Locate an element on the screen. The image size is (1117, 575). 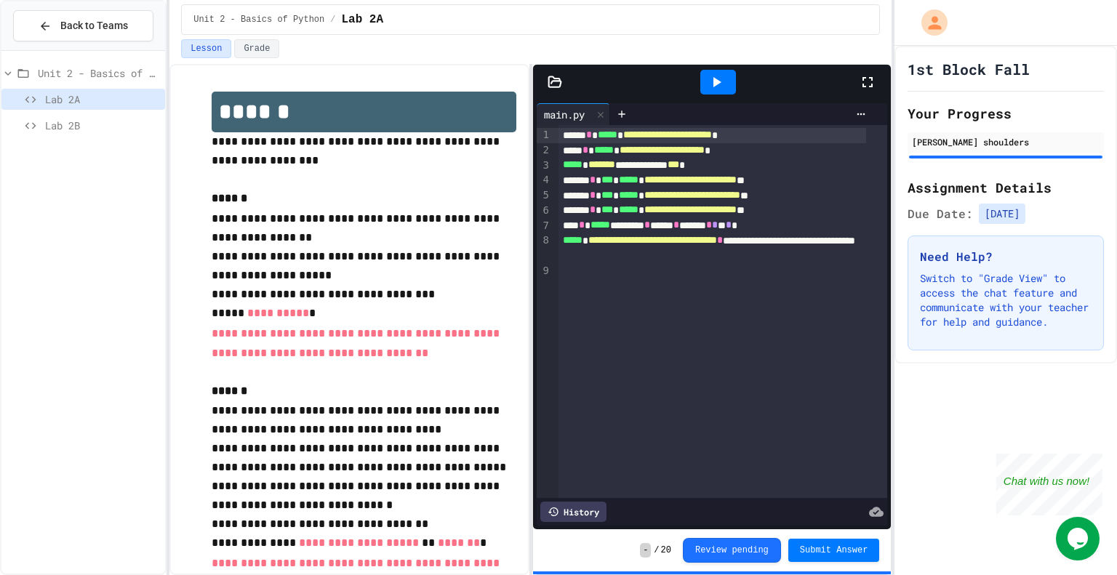
h2: Your Progress is located at coordinates (1006, 113).